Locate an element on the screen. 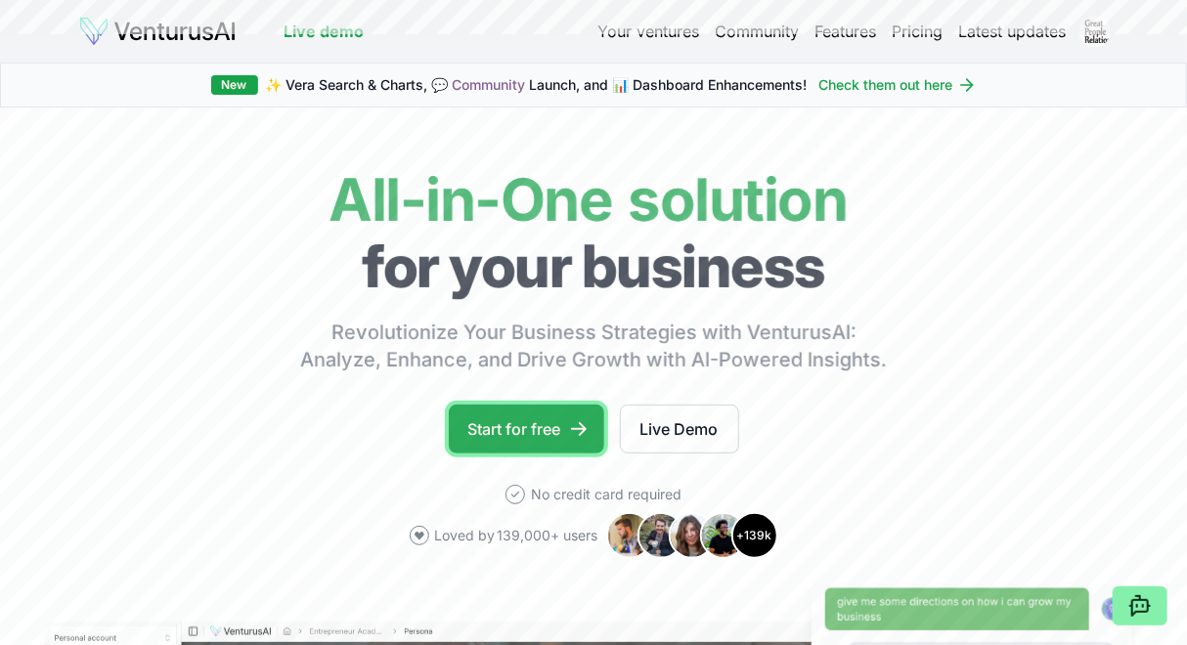  a: Community is located at coordinates (489, 84).